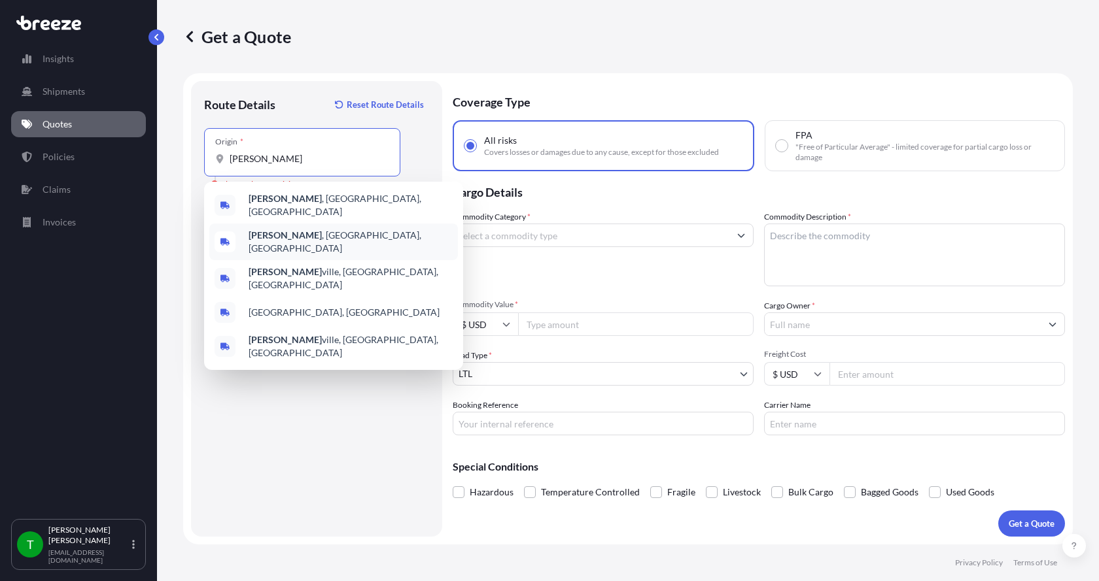 The height and width of the screenshot is (581, 1099). Describe the element at coordinates (787, 405) in the screenshot. I see `label: Carrier Name` at that location.